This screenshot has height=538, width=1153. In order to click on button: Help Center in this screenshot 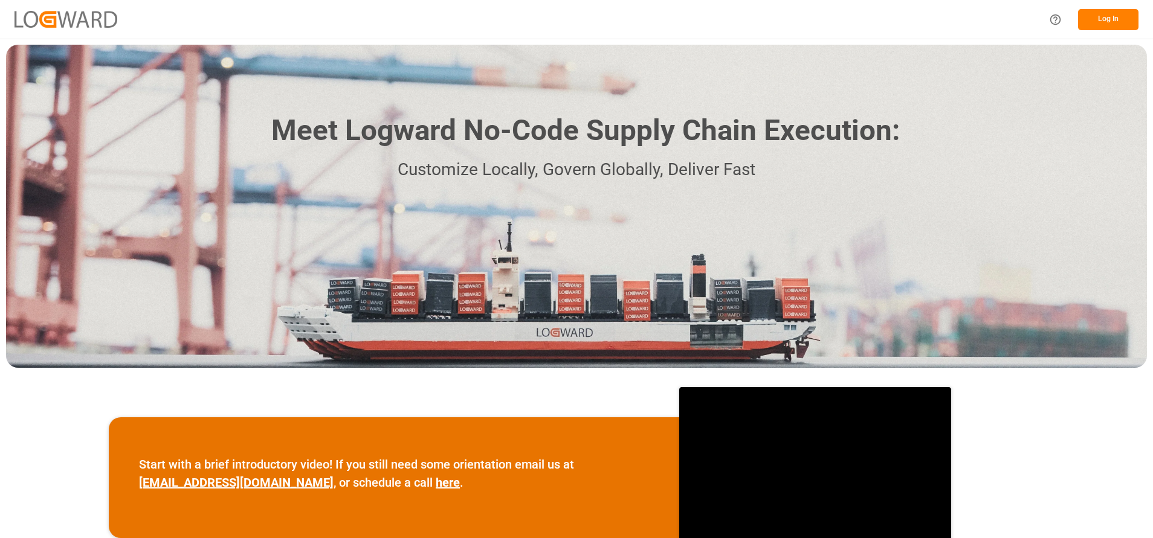, I will do `click(1055, 19)`.